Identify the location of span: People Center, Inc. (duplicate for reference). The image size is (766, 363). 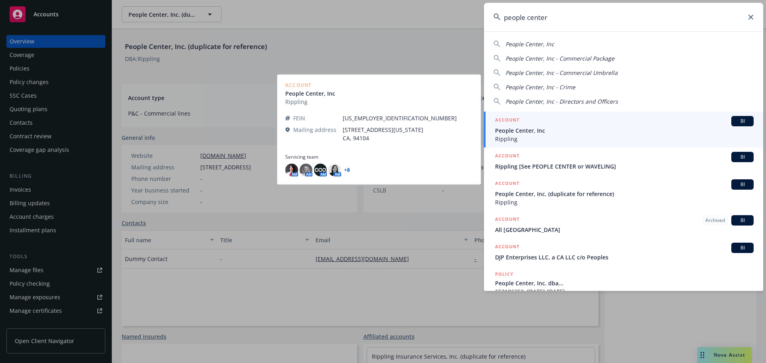
(624, 194).